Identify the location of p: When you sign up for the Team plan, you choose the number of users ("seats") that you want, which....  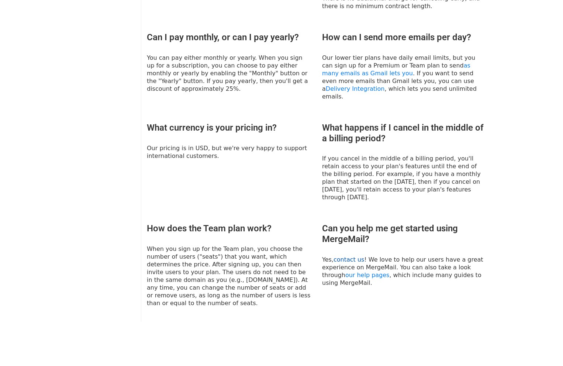
(229, 276).